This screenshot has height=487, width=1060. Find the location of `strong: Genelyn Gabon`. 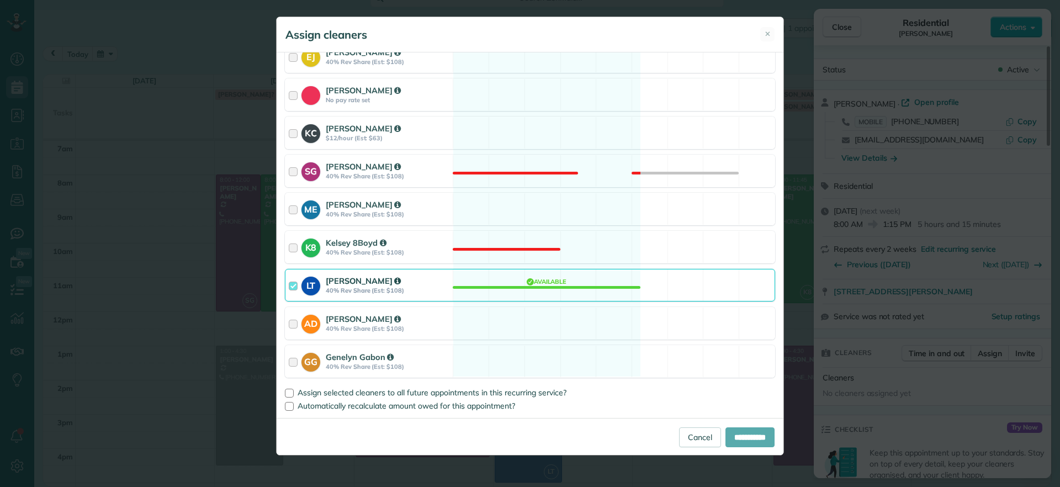

strong: Genelyn Gabon is located at coordinates (359, 357).